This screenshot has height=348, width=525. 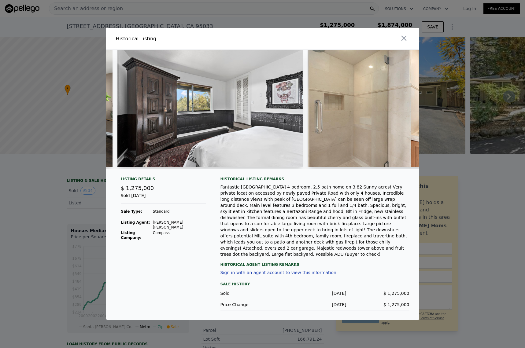 I want to click on button: Sign in with an agent account to view this information, so click(x=278, y=273).